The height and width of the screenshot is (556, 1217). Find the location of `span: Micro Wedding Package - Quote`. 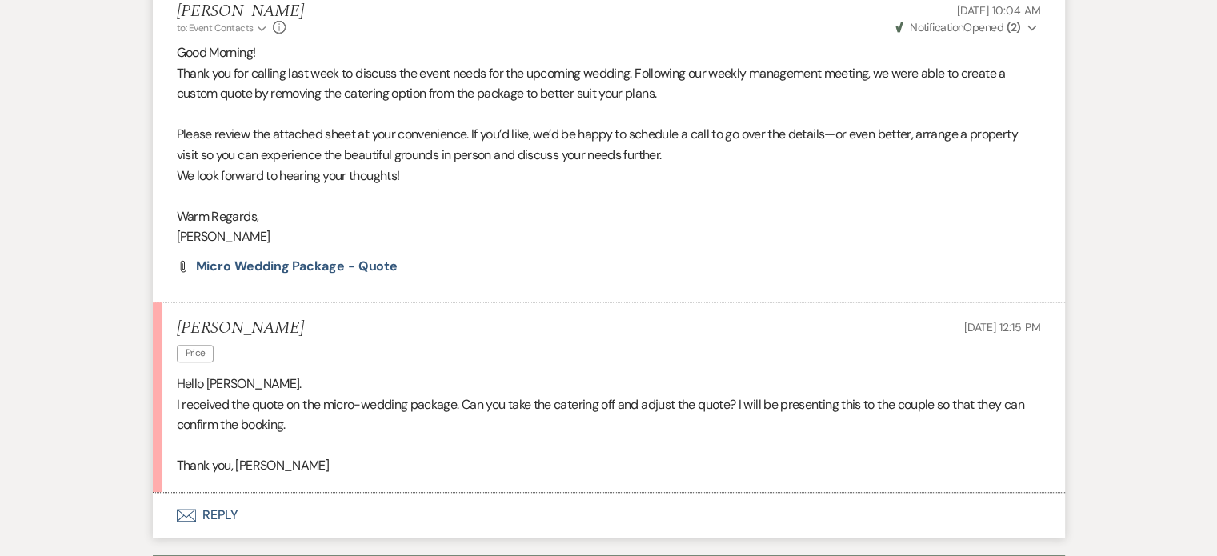

span: Micro Wedding Package - Quote is located at coordinates (297, 266).